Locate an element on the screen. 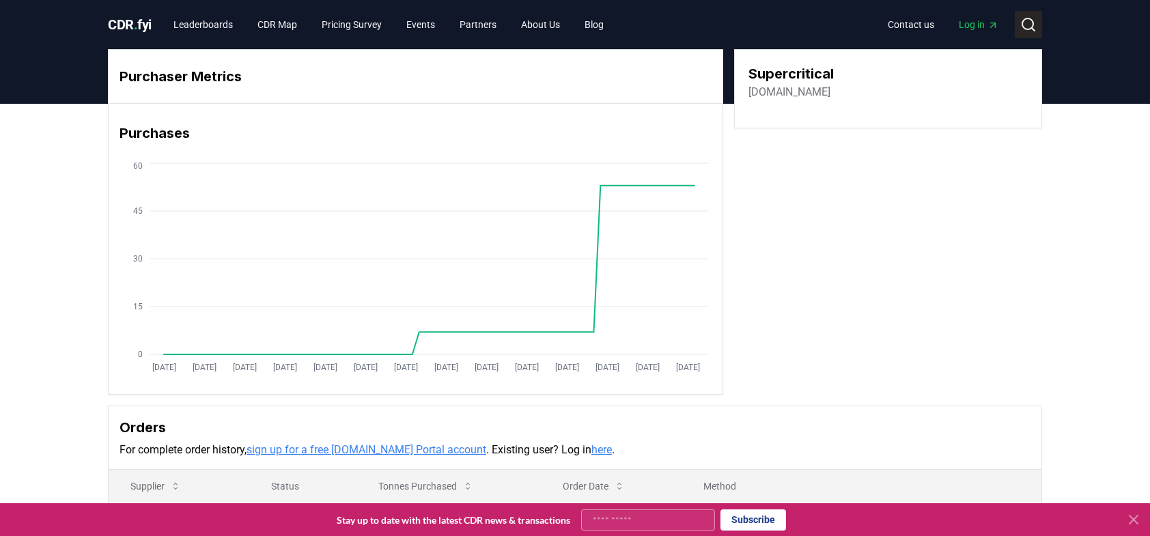 This screenshot has height=536, width=1150. a: Contact us is located at coordinates (911, 25).